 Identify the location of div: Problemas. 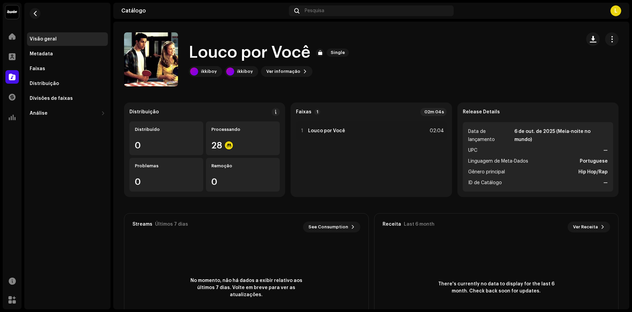
(166, 166).